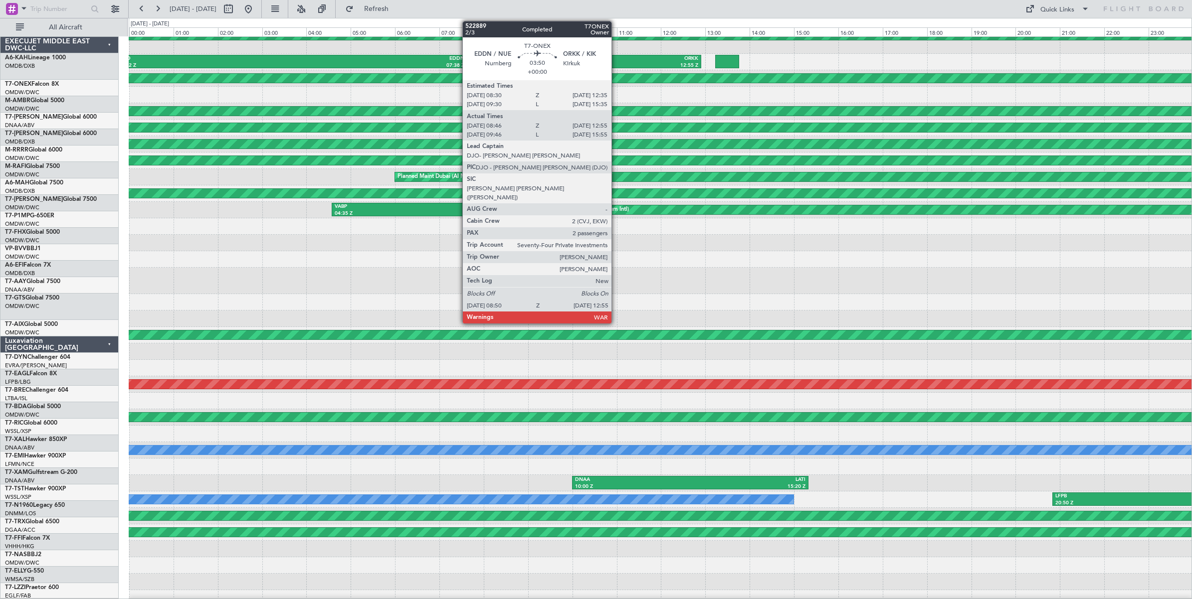 The height and width of the screenshot is (599, 1192). What do you see at coordinates (16, 473) in the screenshot?
I see `span: T7-XAM` at bounding box center [16, 473].